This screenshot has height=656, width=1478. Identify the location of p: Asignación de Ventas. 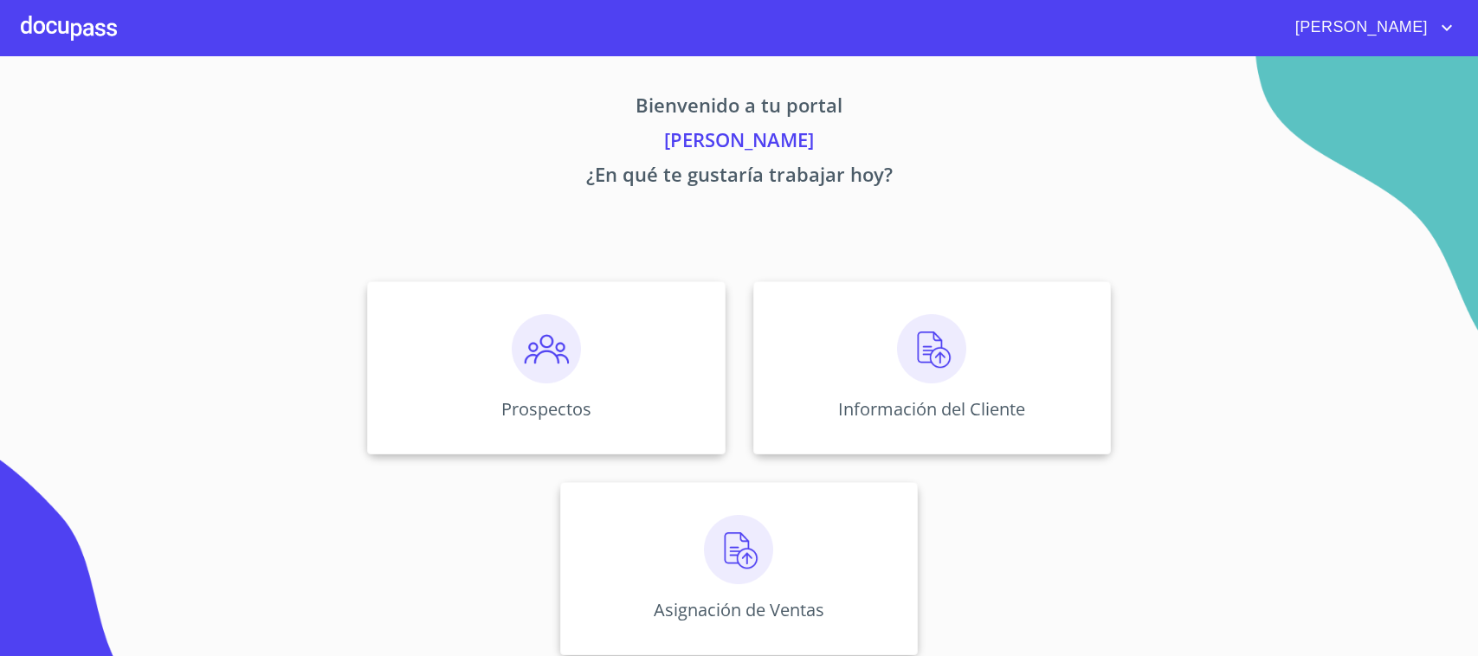
(739, 610).